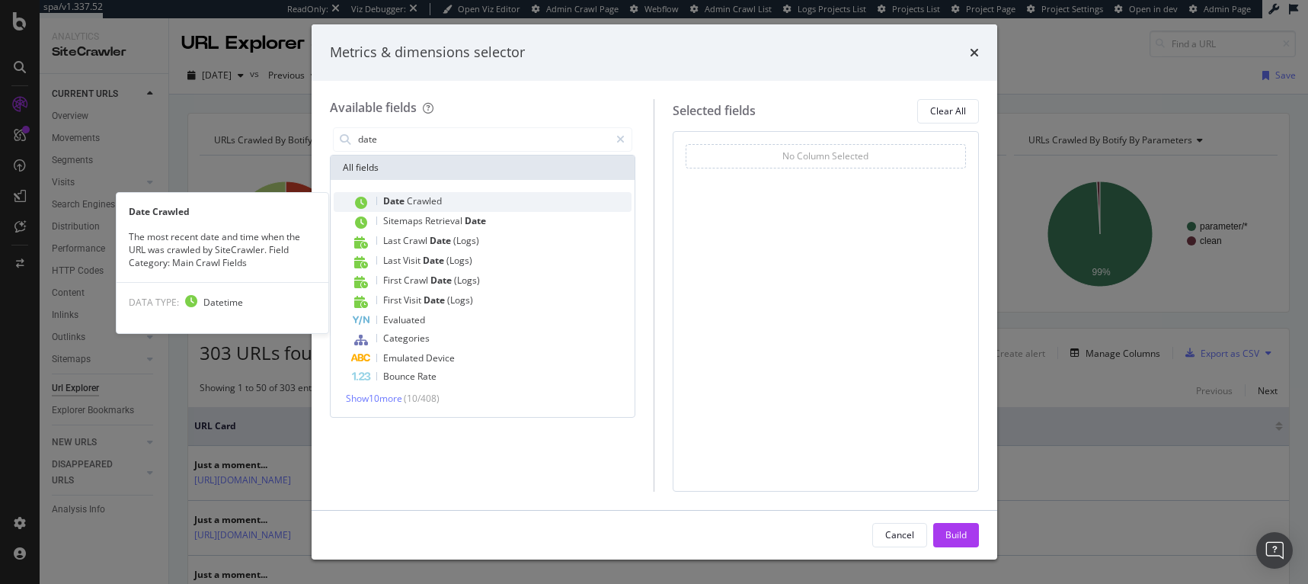 This screenshot has width=1308, height=584. I want to click on span: Evaluated, so click(404, 319).